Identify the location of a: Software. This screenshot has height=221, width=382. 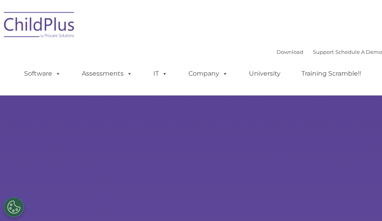
(42, 74).